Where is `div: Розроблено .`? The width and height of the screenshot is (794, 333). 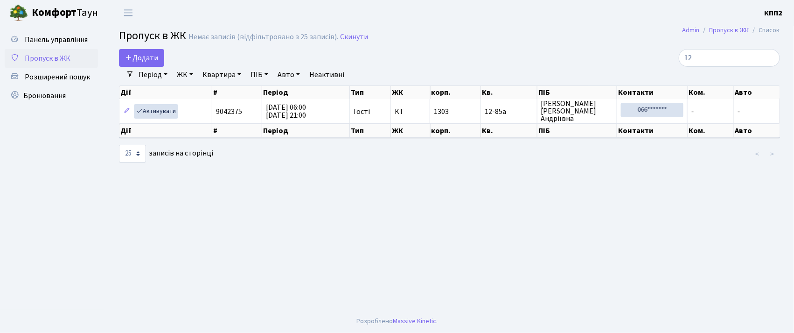
div: Розроблено . is located at coordinates (397, 321).